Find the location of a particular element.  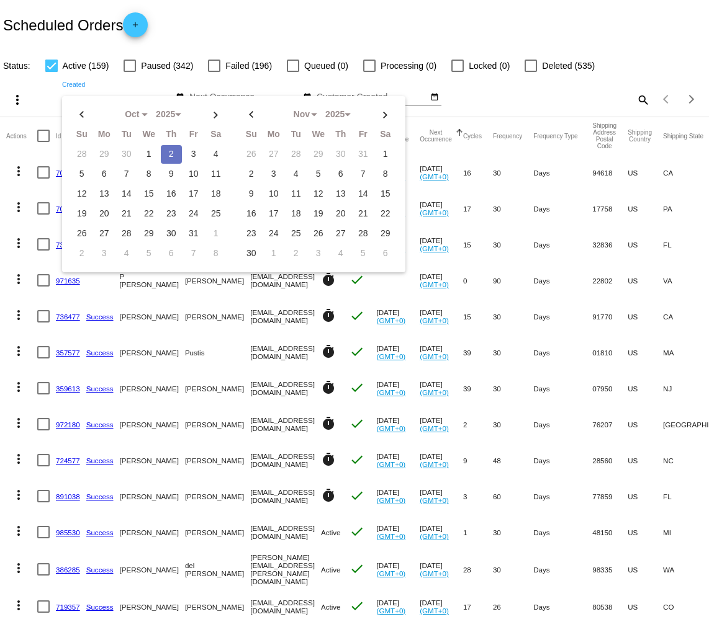

button: Change sorting for Cycles is located at coordinates (472, 136).